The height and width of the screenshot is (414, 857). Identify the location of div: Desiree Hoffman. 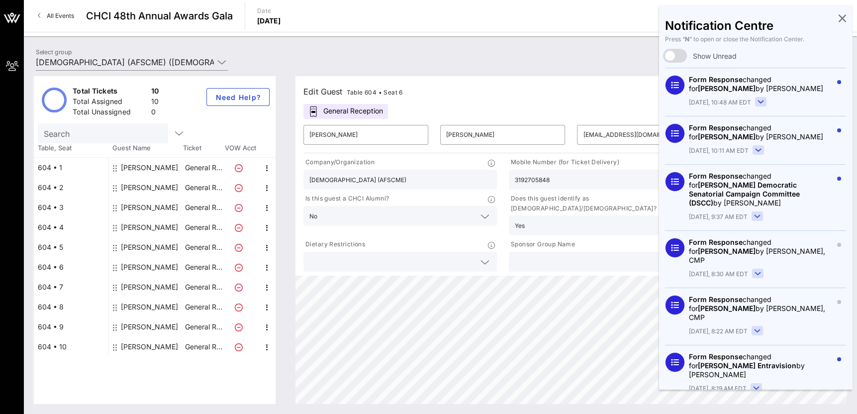
(149, 207).